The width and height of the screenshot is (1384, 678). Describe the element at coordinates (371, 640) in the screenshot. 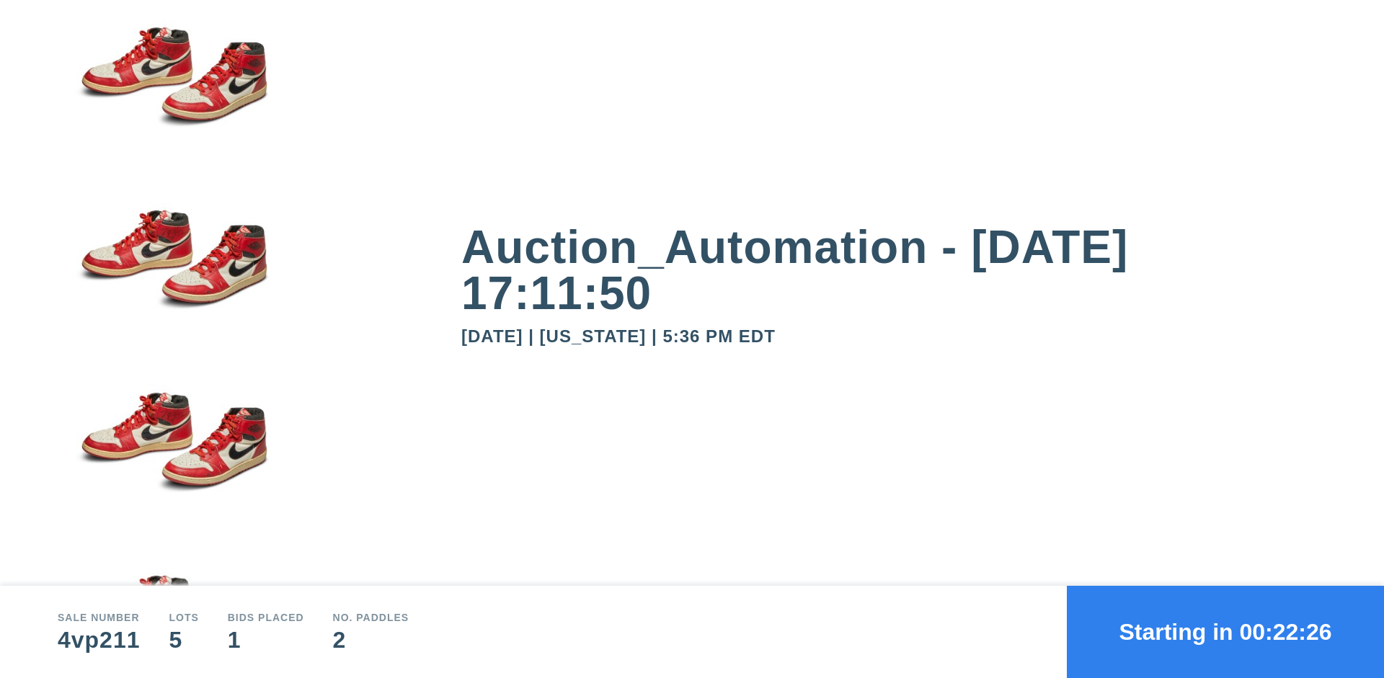

I see `div: 2` at that location.